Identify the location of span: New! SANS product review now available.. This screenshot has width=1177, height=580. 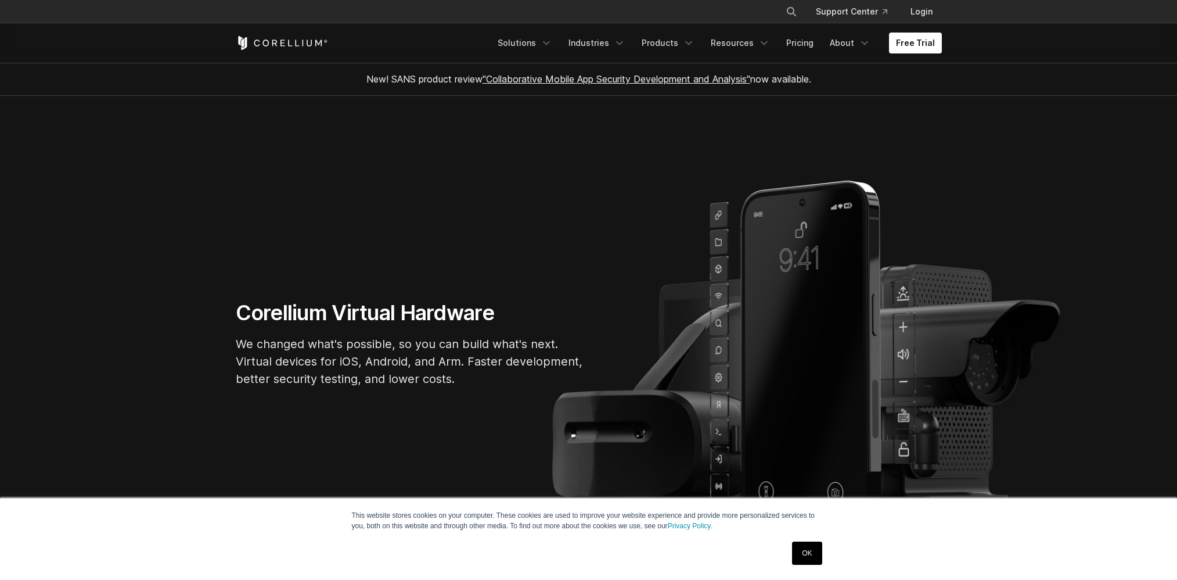
(589, 79).